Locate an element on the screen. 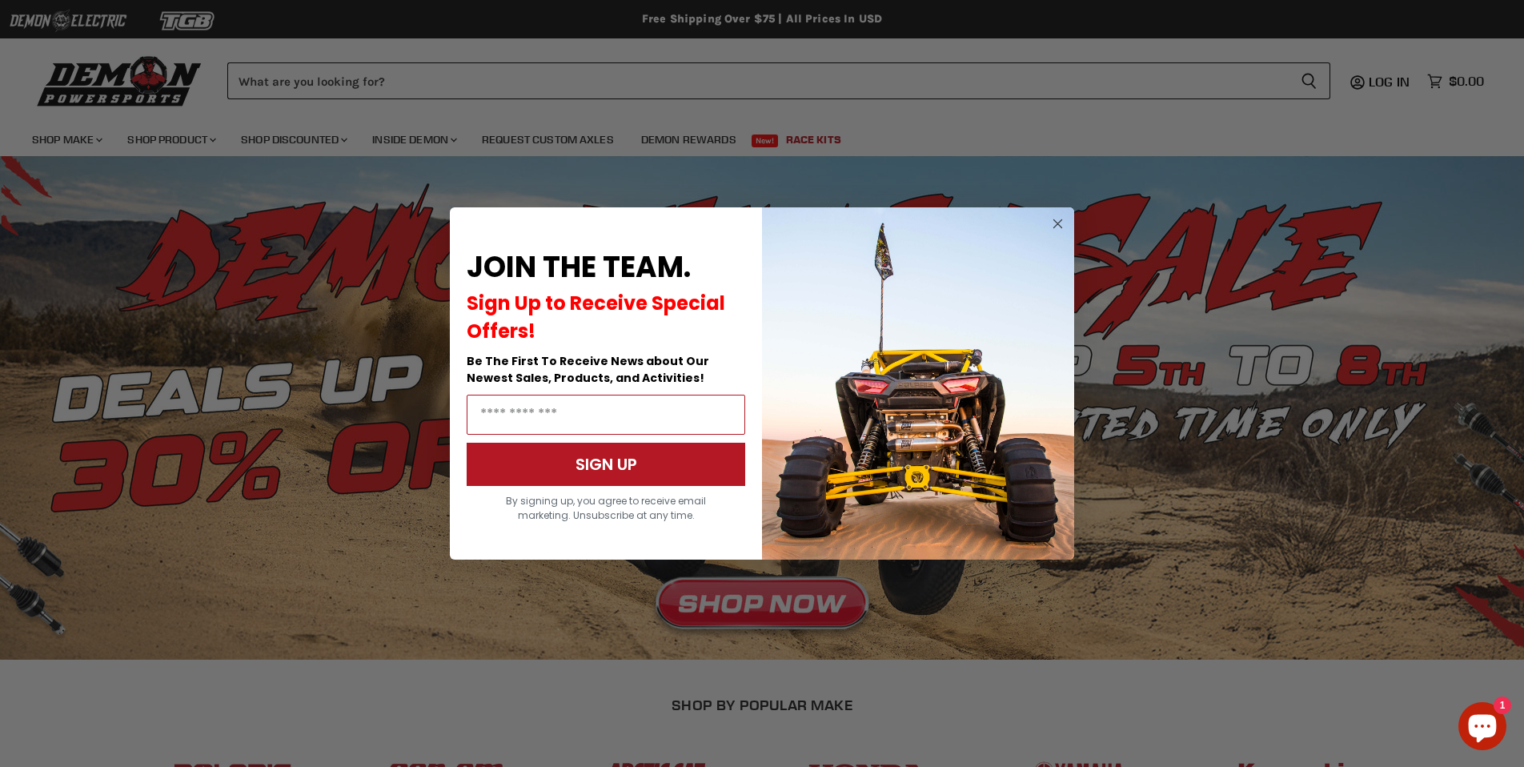 Image resolution: width=1524 pixels, height=767 pixels. inbox-online-store-chat: Shopify online store chat is located at coordinates (1482, 727).